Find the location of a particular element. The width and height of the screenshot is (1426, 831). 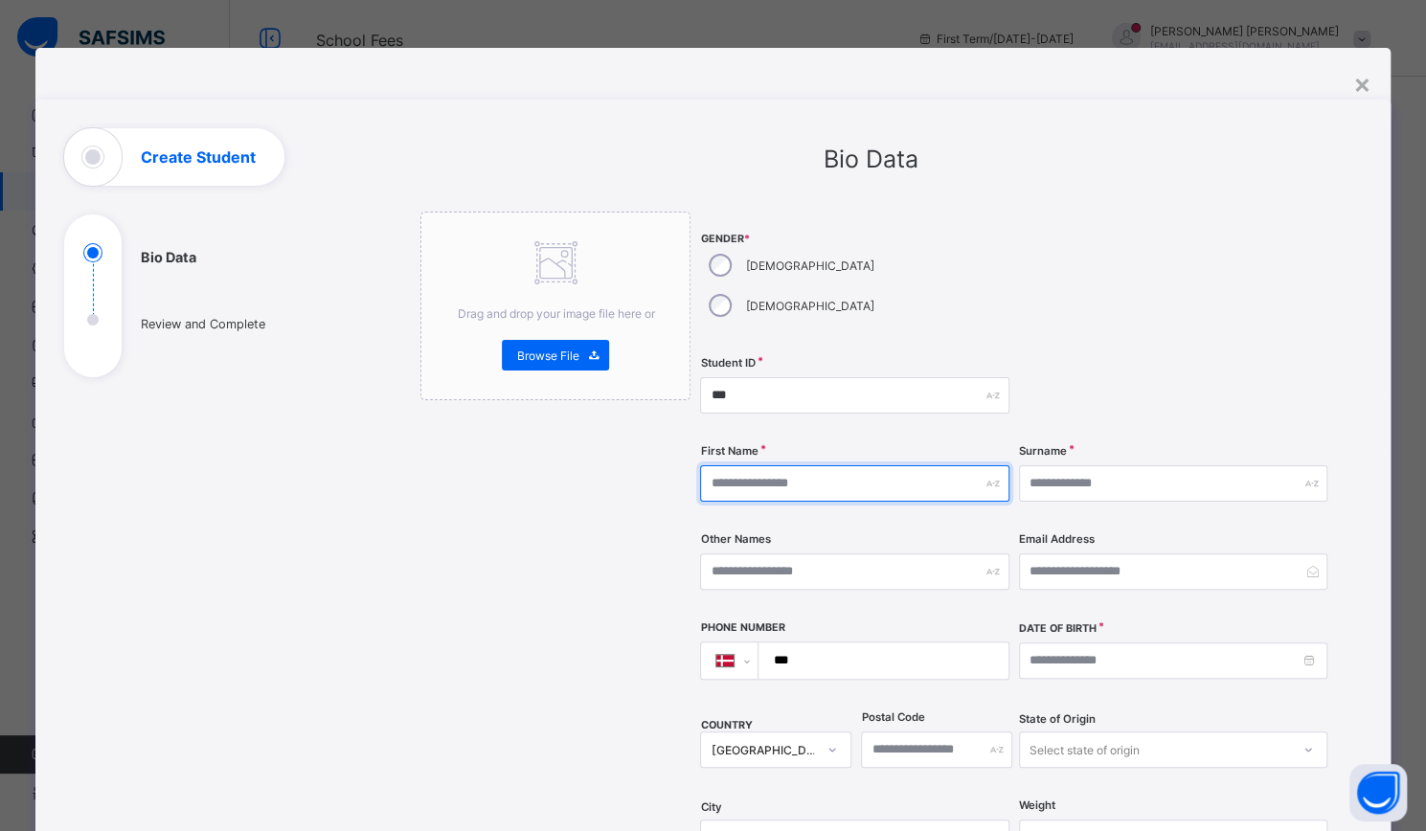

div: Drag and drop your image file here orBrowse File is located at coordinates (556, 306).